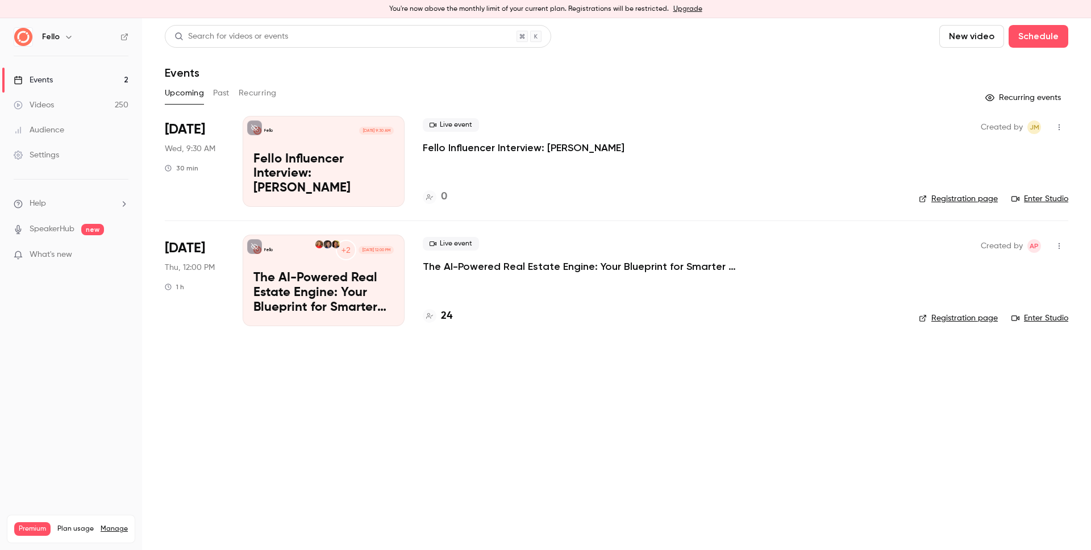  Describe the element at coordinates (181, 168) in the screenshot. I see `div: 30 min` at that location.